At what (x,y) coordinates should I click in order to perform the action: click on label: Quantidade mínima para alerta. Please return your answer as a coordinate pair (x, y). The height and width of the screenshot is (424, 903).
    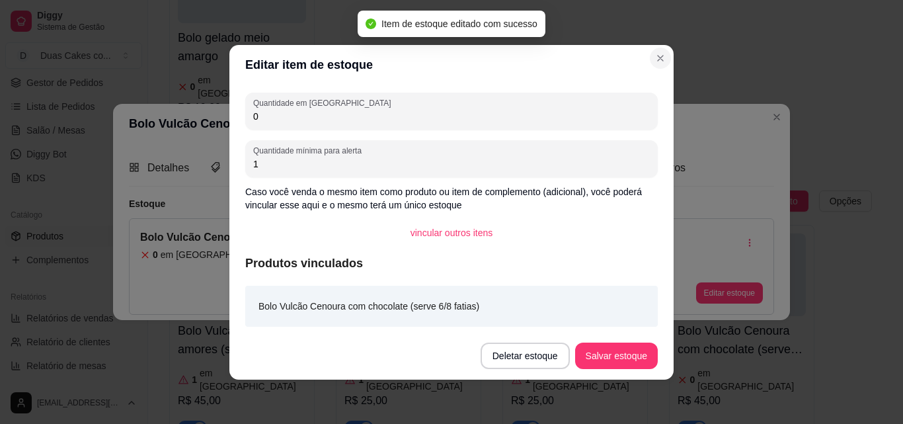
    Looking at the image, I should click on (309, 150).